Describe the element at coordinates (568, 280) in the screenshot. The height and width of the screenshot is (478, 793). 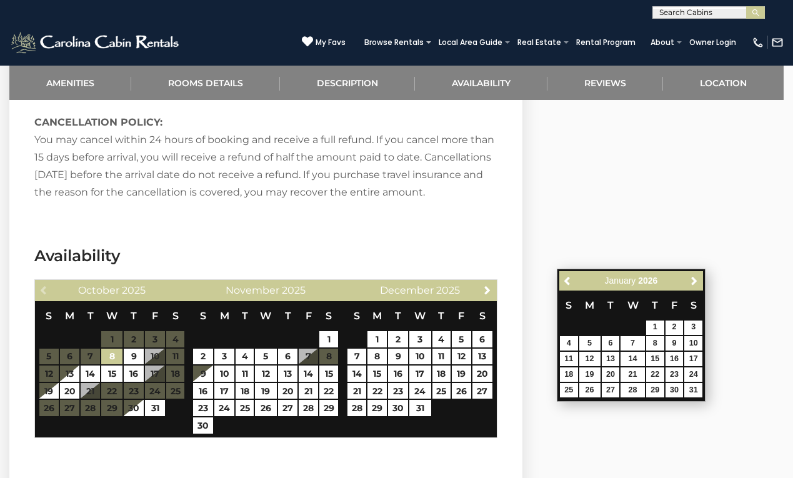
I see `span: Previous` at that location.